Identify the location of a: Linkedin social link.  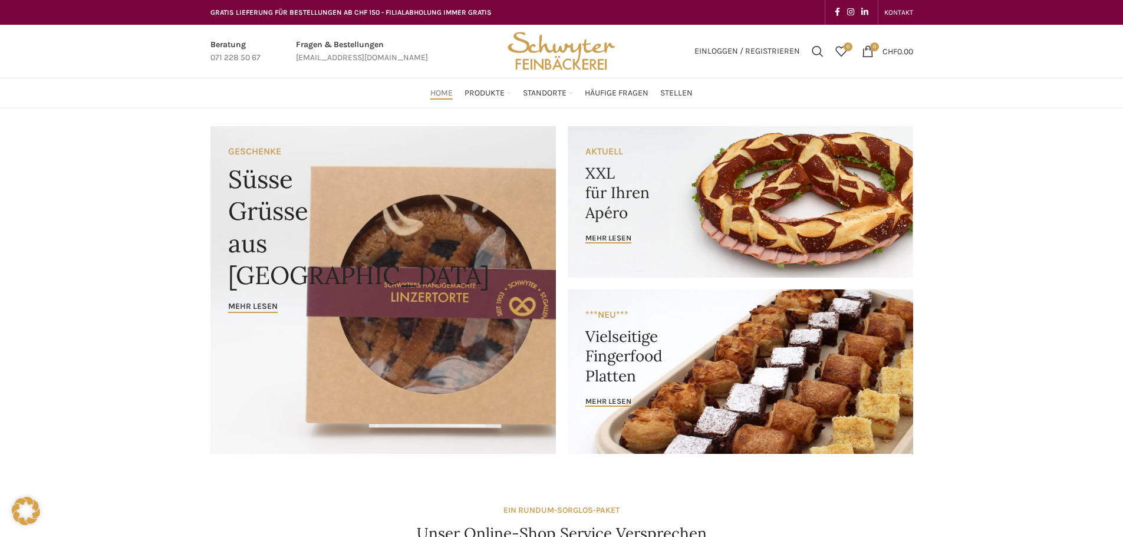
(865, 12).